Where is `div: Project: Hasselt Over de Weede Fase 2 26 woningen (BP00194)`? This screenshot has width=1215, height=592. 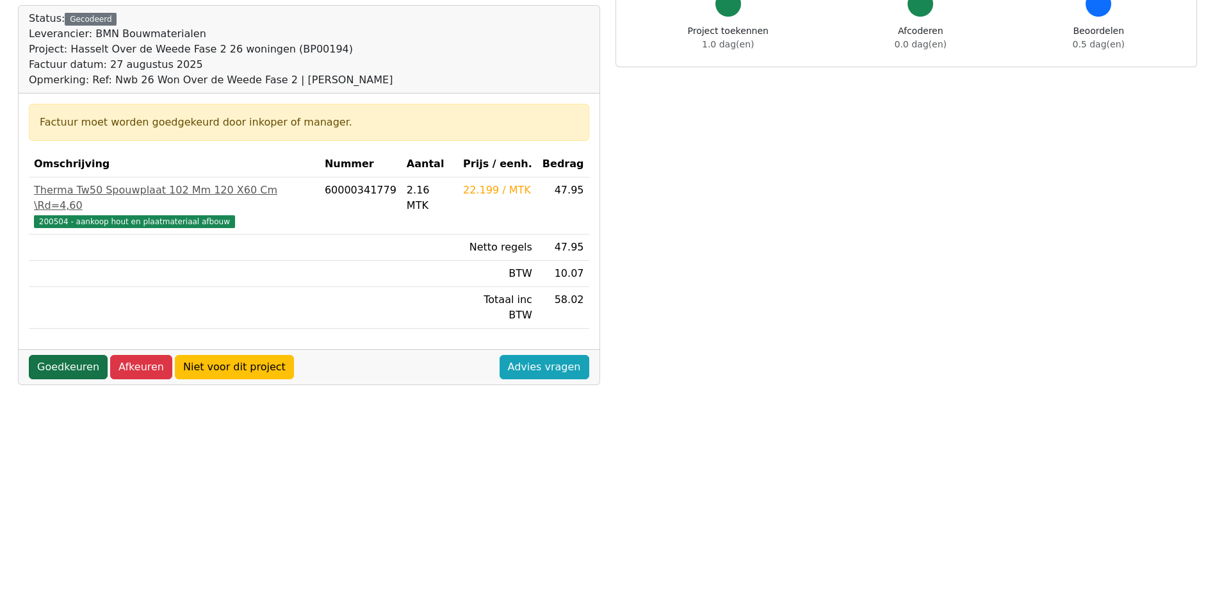
div: Project: Hasselt Over de Weede Fase 2 26 woningen (BP00194) is located at coordinates (211, 49).